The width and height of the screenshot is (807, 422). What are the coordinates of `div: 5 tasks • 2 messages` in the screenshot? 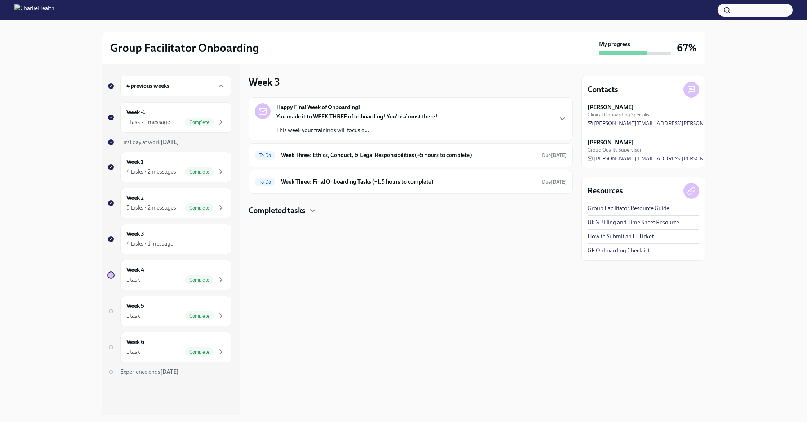 It's located at (151, 208).